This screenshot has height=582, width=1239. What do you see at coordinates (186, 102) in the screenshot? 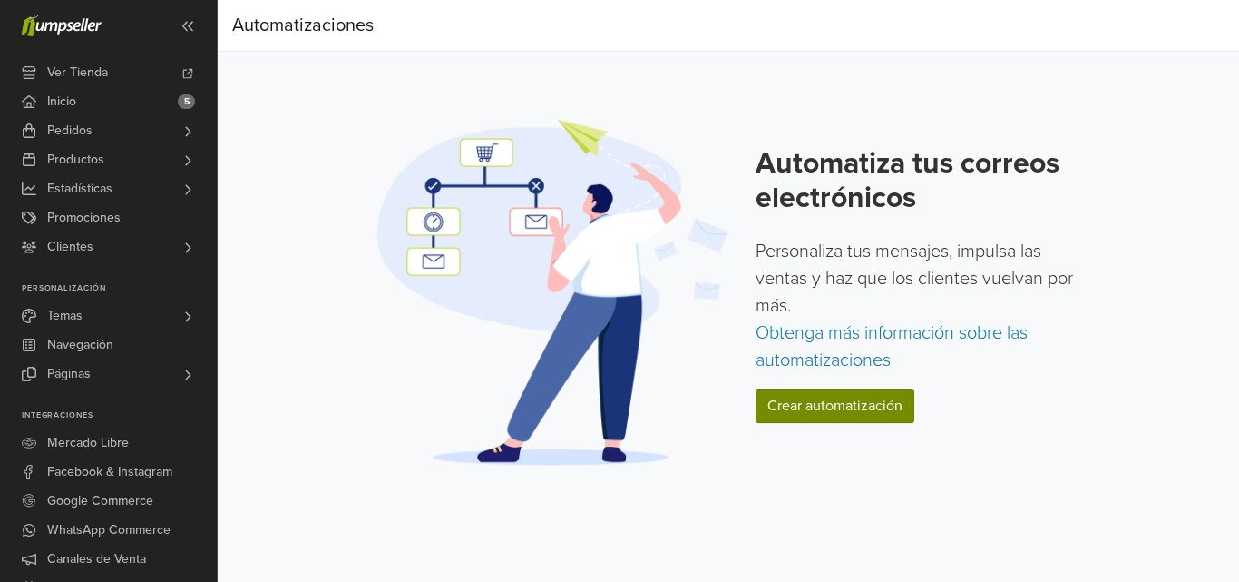
I see `span: 5` at bounding box center [186, 102].